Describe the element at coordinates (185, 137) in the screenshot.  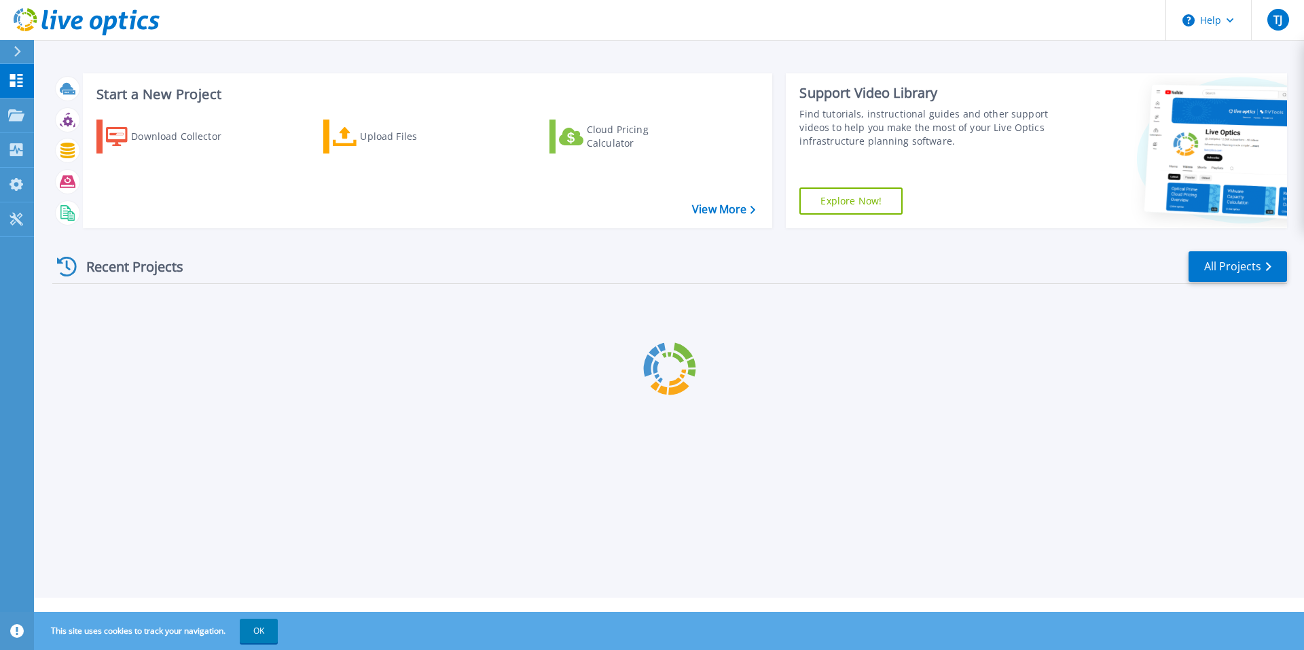
I see `div: Download Collector` at that location.